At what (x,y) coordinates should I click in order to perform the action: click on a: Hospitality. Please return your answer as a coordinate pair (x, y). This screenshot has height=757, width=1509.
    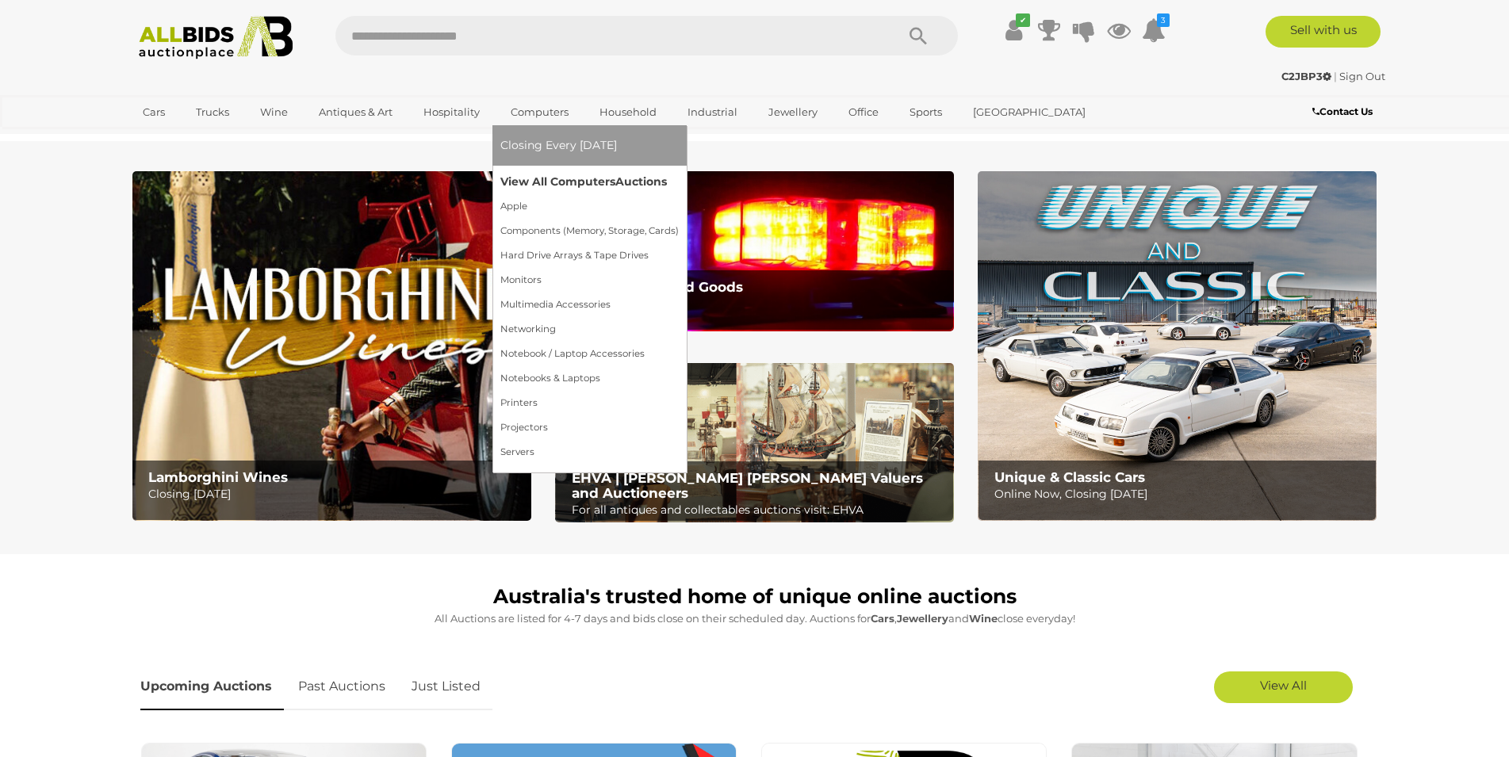
    Looking at the image, I should click on (451, 112).